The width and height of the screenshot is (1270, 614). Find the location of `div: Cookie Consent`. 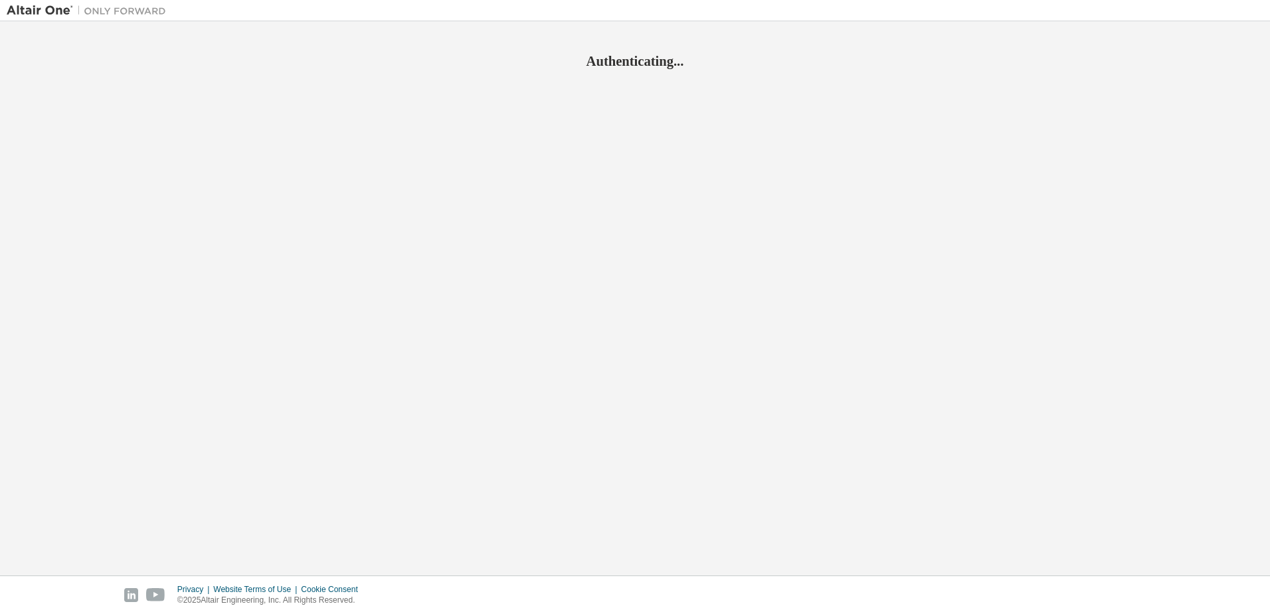

div: Cookie Consent is located at coordinates (333, 589).